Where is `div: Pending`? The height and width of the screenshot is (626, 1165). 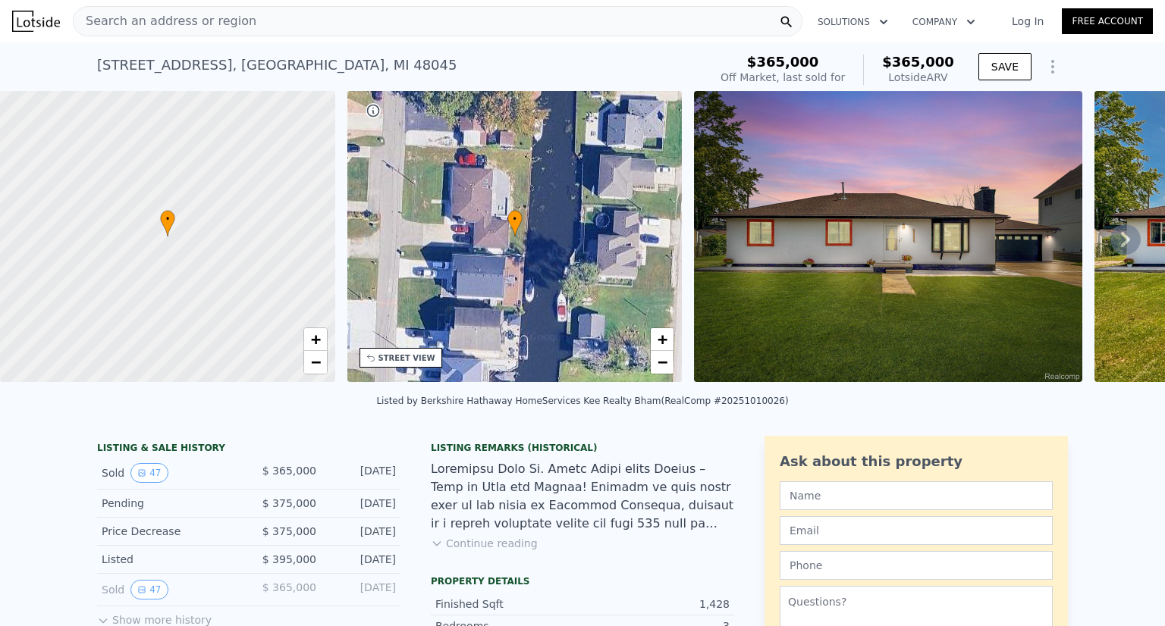 div: Pending is located at coordinates (169, 504).